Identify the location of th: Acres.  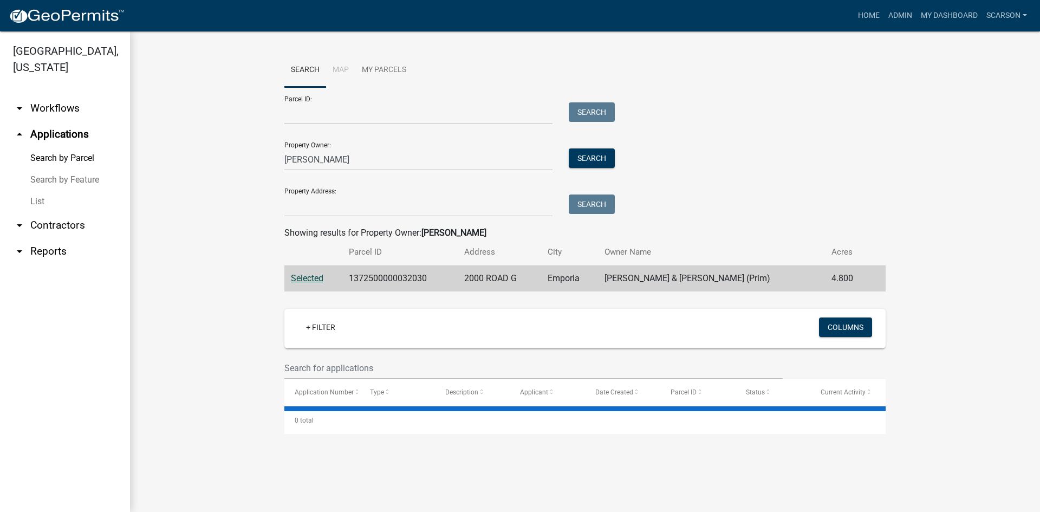
(847, 252).